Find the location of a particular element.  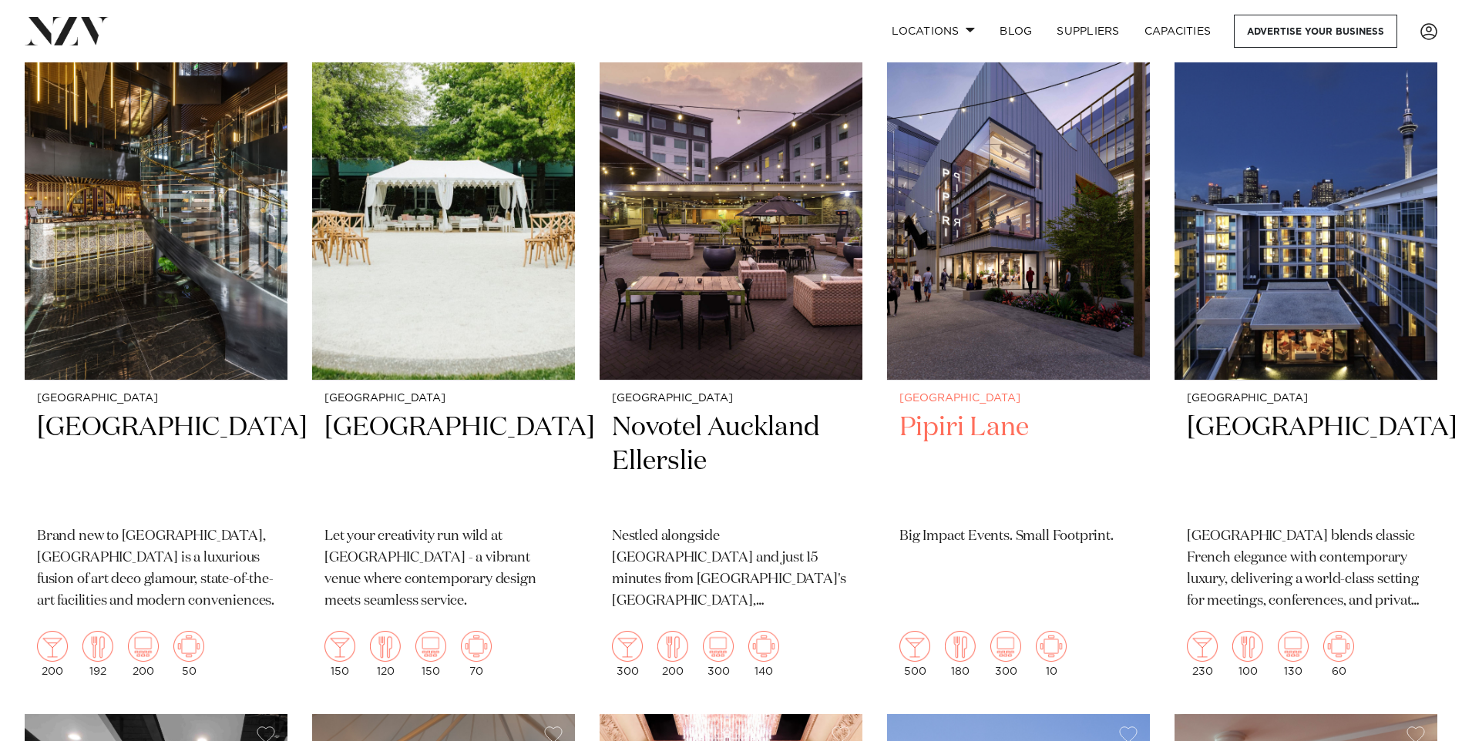

div: 10 is located at coordinates (1051, 654).